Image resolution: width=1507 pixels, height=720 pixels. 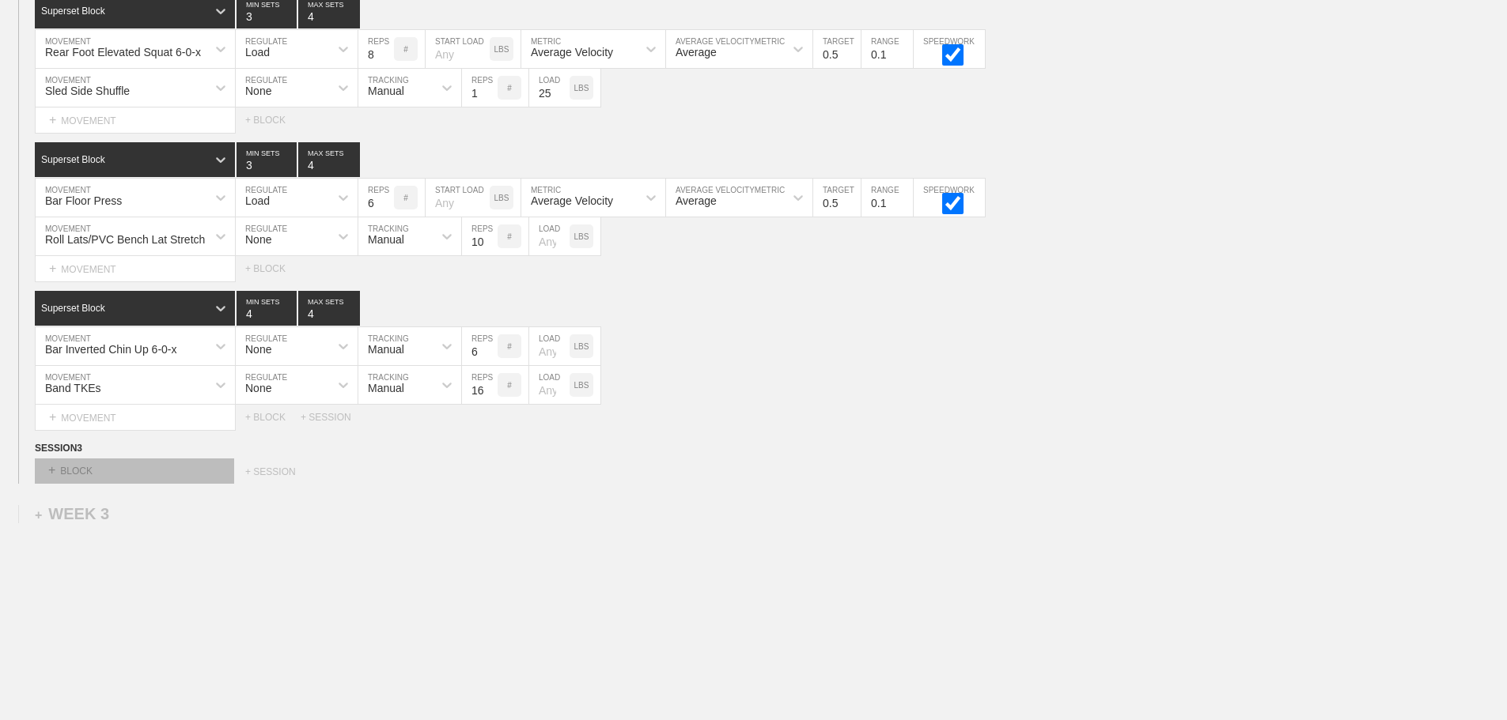 What do you see at coordinates (123, 52) in the screenshot?
I see `div: Rear Foot Elevated Squat 6-0-x` at bounding box center [123, 52].